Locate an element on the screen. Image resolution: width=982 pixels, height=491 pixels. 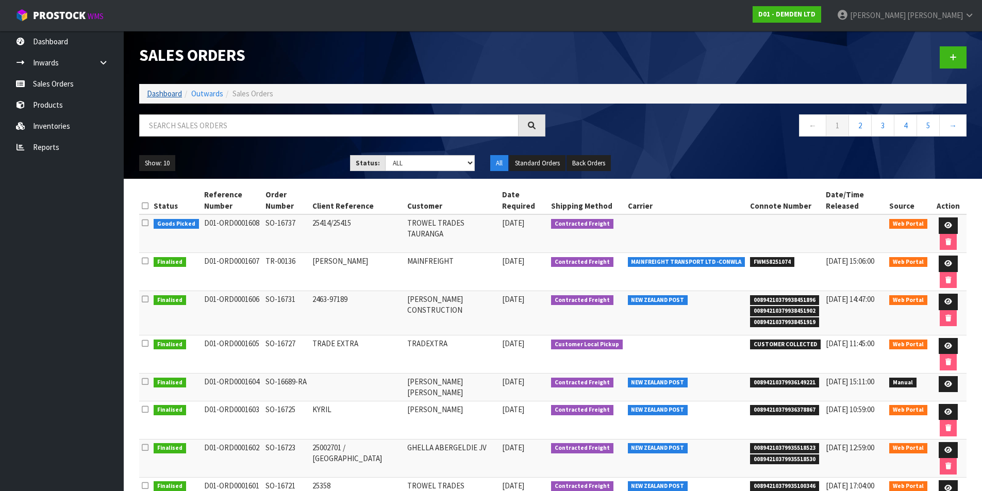
th: Status is located at coordinates (176, 201).